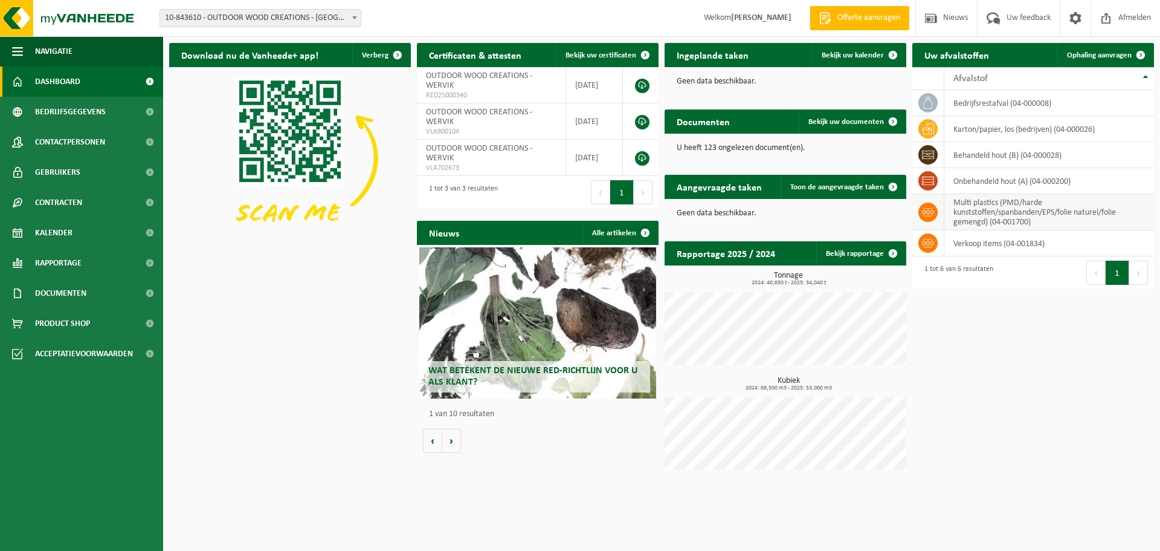 Image resolution: width=1160 pixels, height=551 pixels. Describe the element at coordinates (491, 132) in the screenshot. I see `span: VLA900104` at that location.